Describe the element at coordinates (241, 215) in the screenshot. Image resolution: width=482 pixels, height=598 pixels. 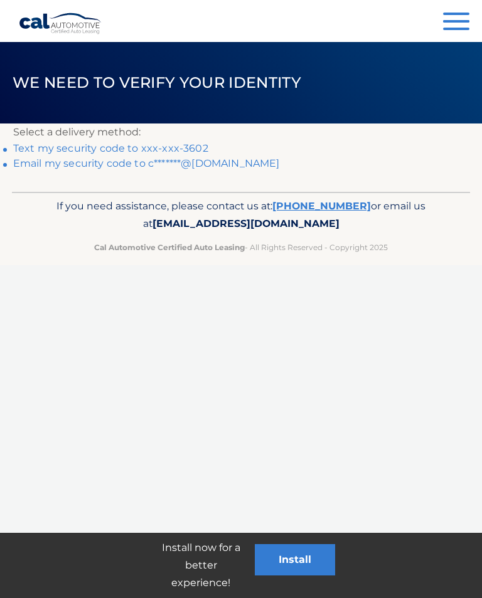
I see `p: If you need assistance, please contact us at: or email us at` at that location.